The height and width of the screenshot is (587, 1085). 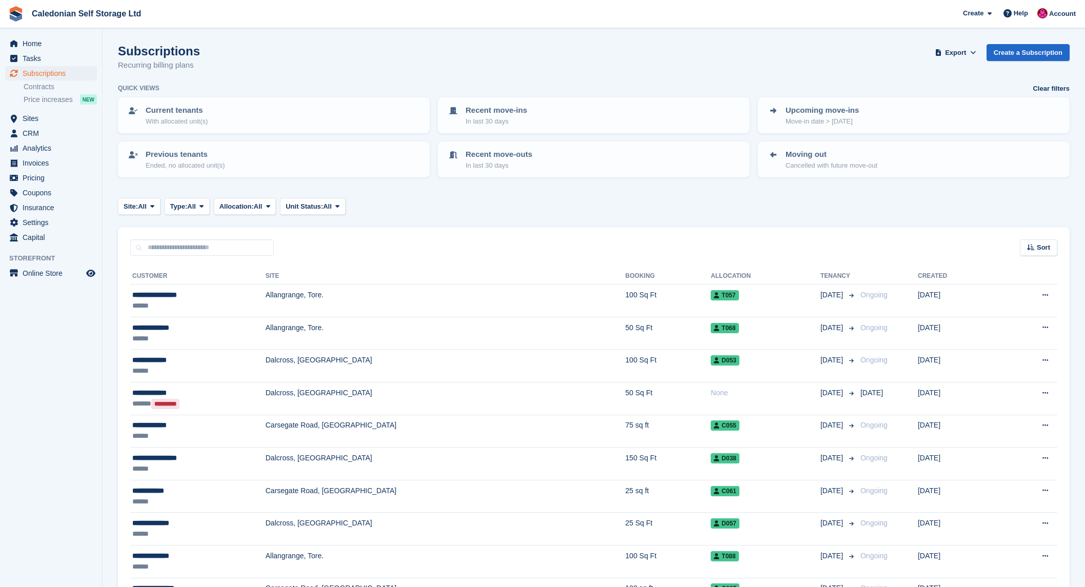 What do you see at coordinates (53, 44) in the screenshot?
I see `span: Home` at bounding box center [53, 44].